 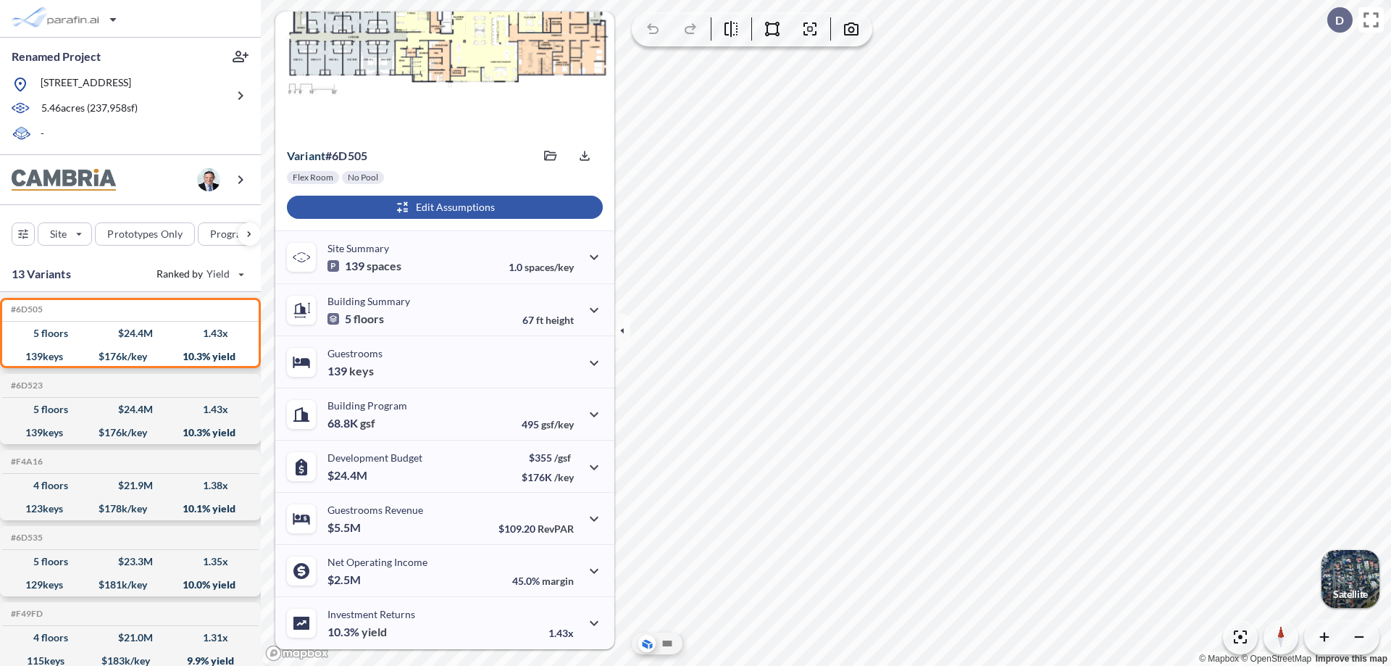 I want to click on p: $2.5M, so click(x=345, y=580).